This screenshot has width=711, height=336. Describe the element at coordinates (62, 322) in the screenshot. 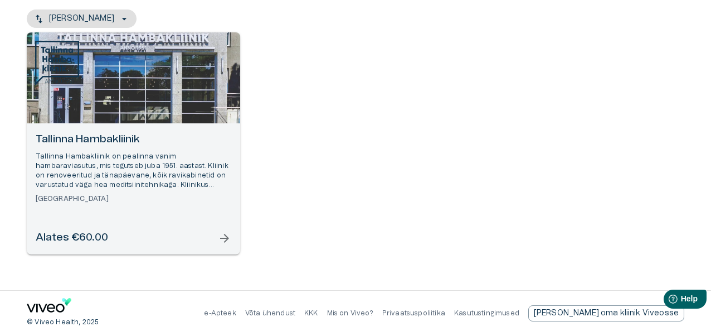

I see `p: © Viveo Health, 2025` at that location.